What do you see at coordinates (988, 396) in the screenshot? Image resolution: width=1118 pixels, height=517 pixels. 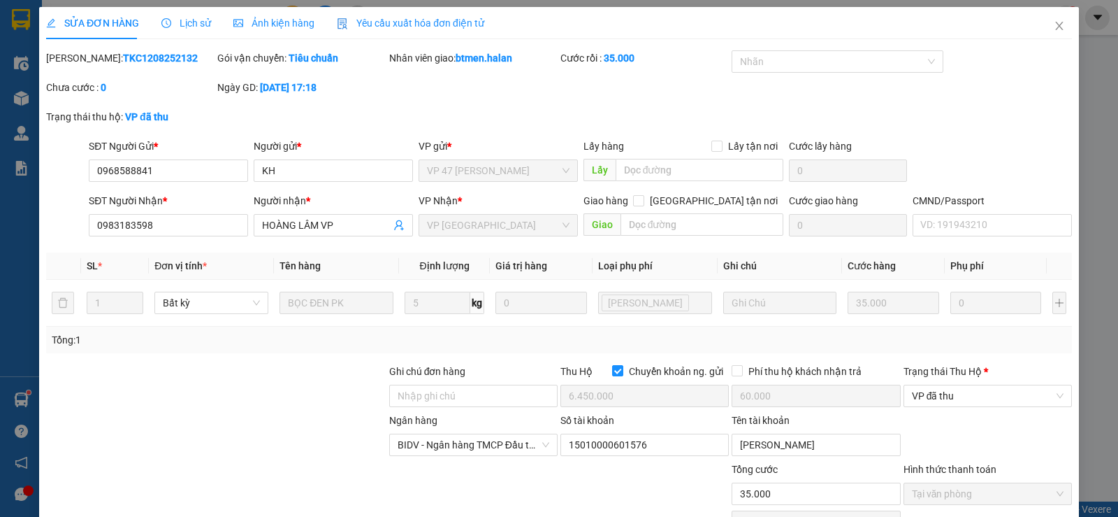 I see `span: VP đã thu` at bounding box center [988, 396].